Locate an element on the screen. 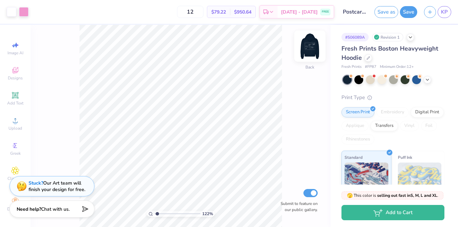 The width and height of the screenshot is (458, 227). div: Print Type is located at coordinates (393, 98).